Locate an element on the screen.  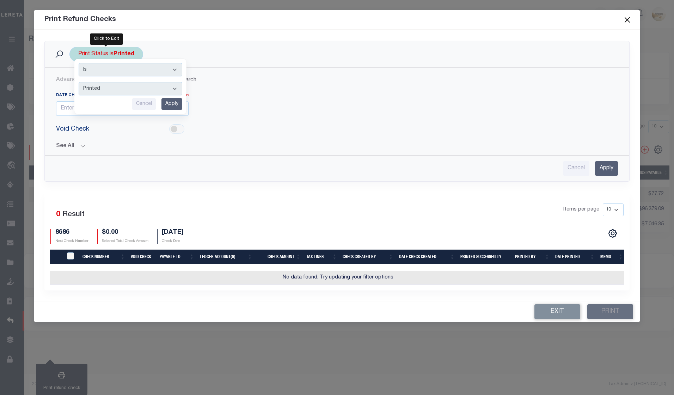
button: Advanced Search is located at coordinates (85, 80).